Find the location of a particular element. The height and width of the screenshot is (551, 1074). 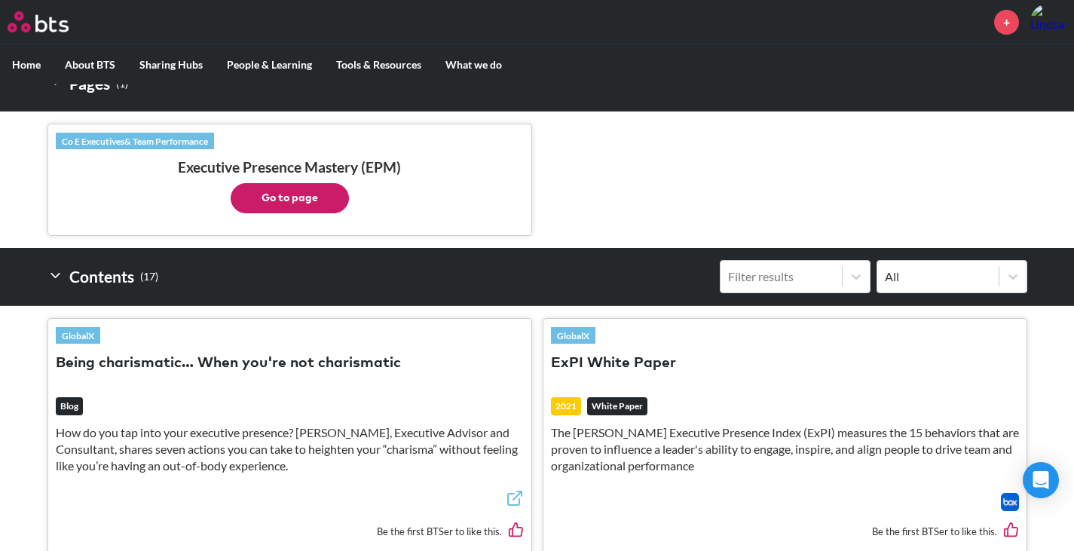

label: About BTS is located at coordinates (90, 65).